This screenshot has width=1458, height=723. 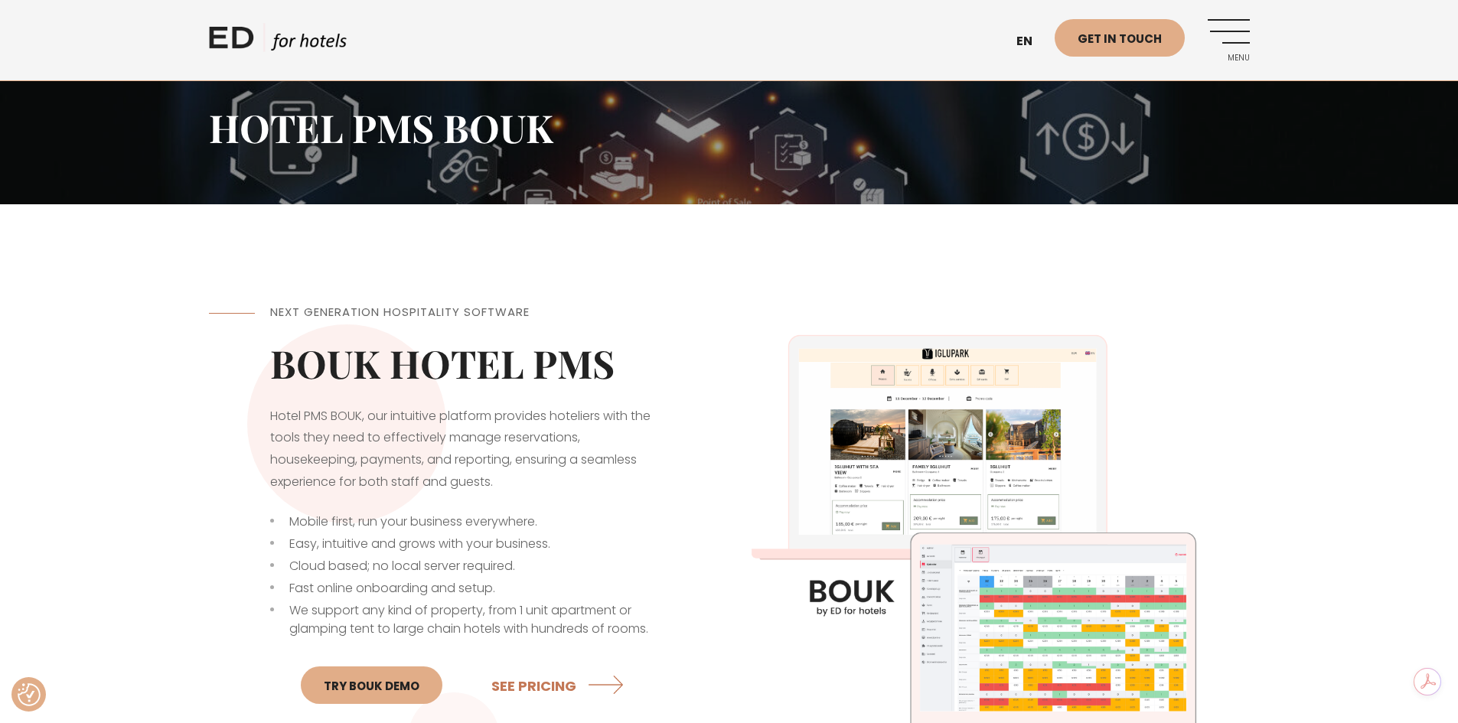 I want to click on a: ED HOTELS, so click(x=278, y=42).